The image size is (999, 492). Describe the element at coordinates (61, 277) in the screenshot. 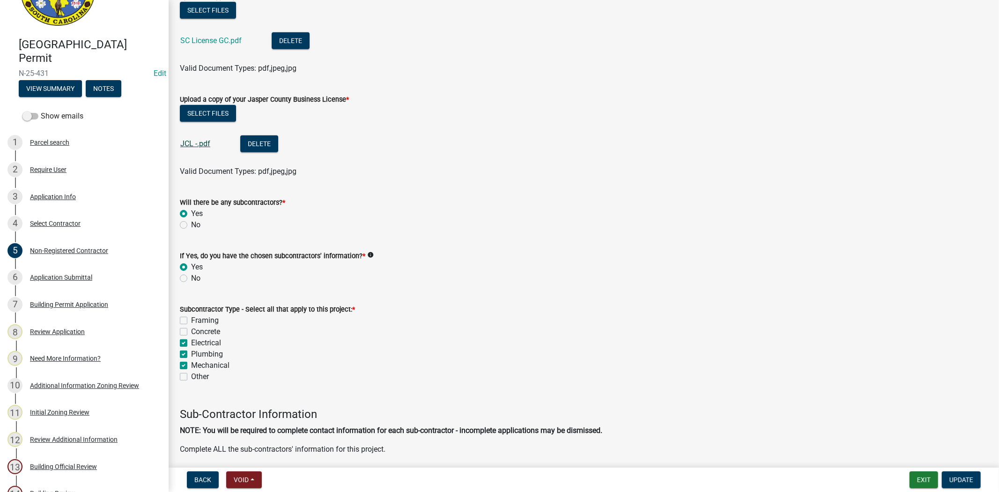

I see `div: Application Submittal` at that location.